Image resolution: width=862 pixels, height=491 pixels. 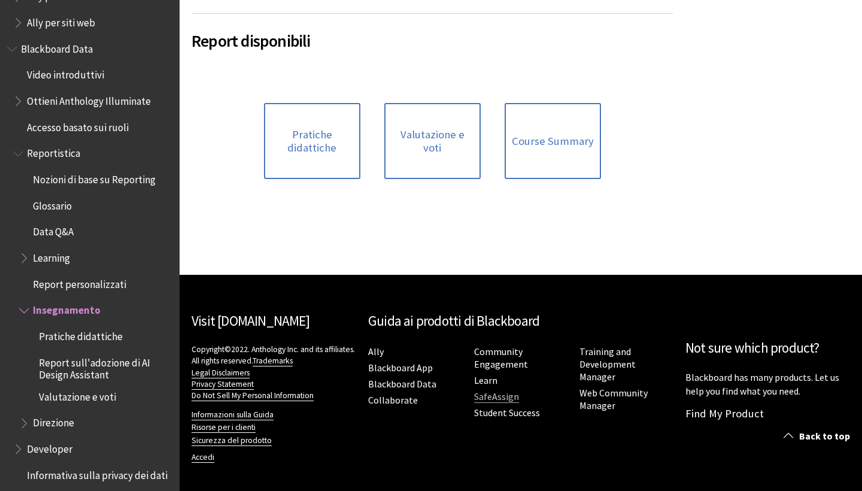 What do you see at coordinates (90, 262) in the screenshot?
I see `nav: Book outline for Anthology Illuminate` at bounding box center [90, 262].